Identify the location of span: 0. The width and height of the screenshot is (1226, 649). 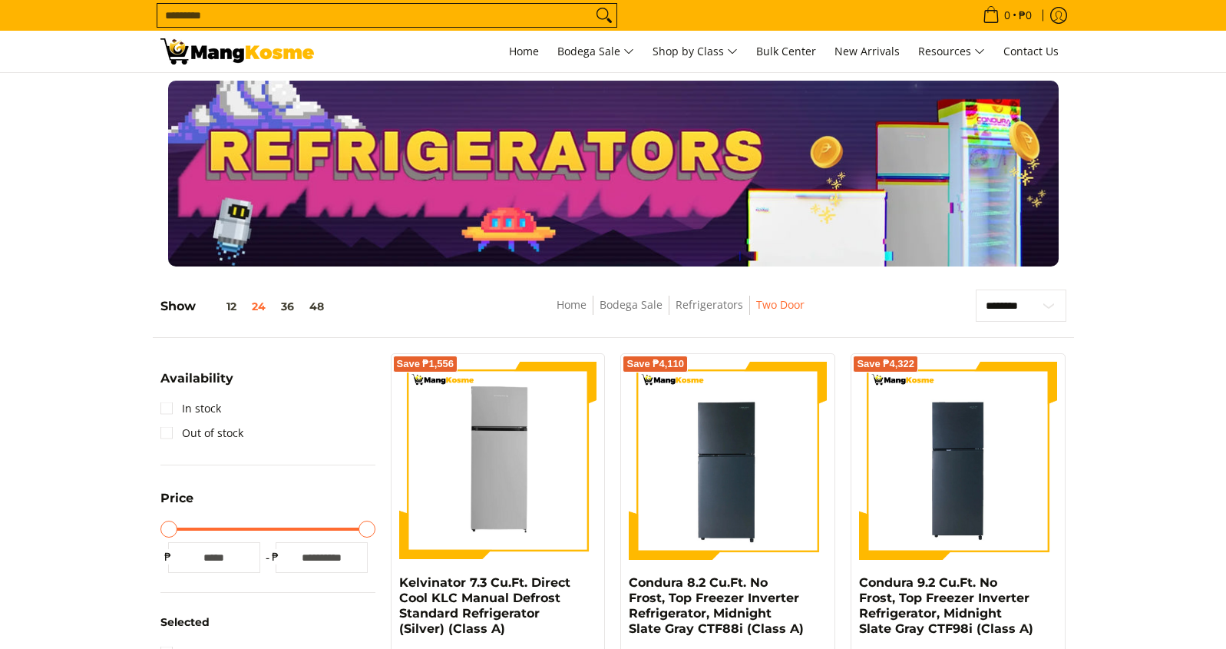
(1007, 15).